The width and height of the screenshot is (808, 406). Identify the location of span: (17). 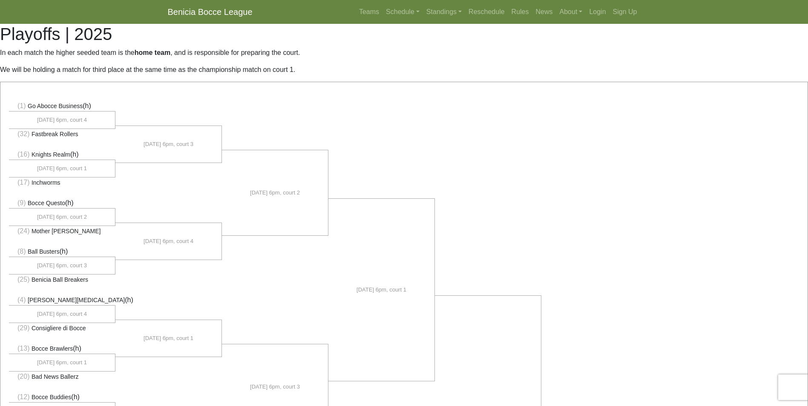
(23, 182).